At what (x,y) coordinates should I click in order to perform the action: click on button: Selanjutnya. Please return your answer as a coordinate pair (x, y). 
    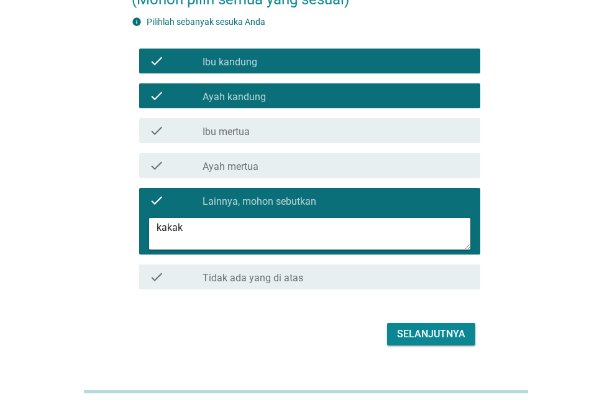
    Looking at the image, I should click on (431, 334).